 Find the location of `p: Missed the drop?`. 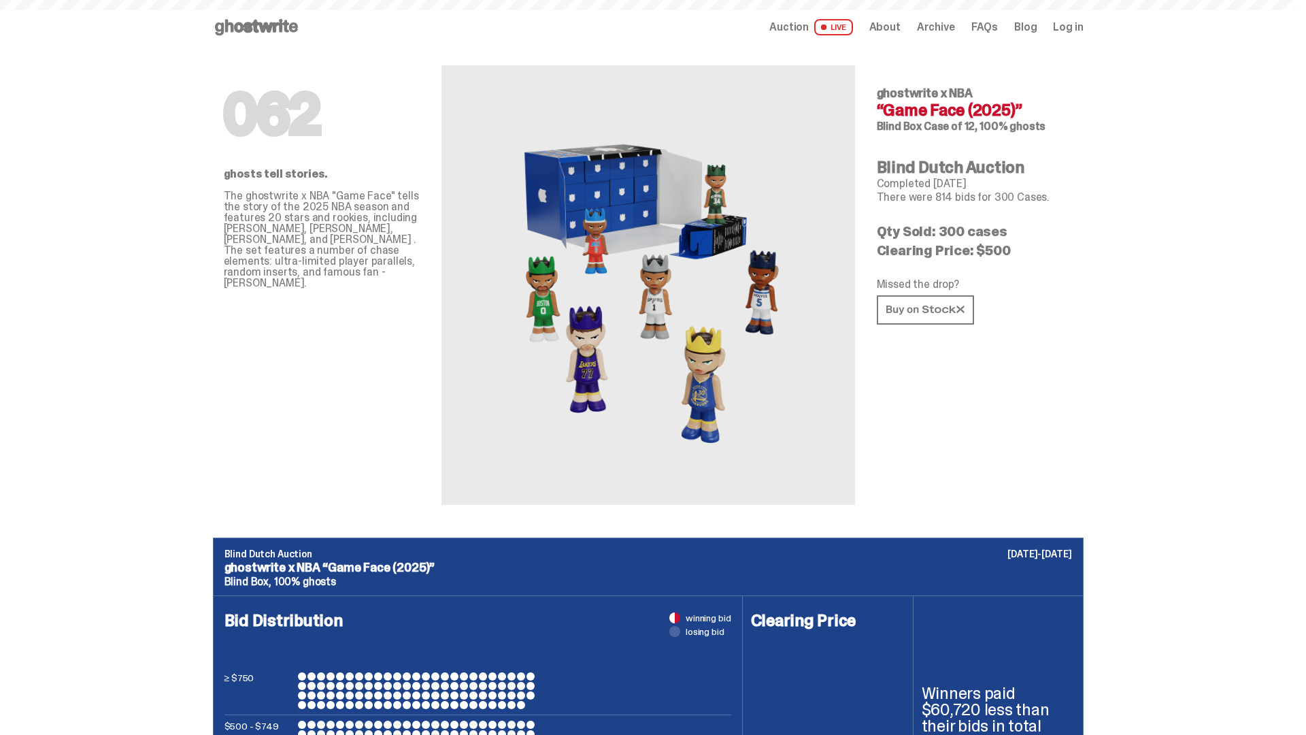

p: Missed the drop? is located at coordinates (975, 284).